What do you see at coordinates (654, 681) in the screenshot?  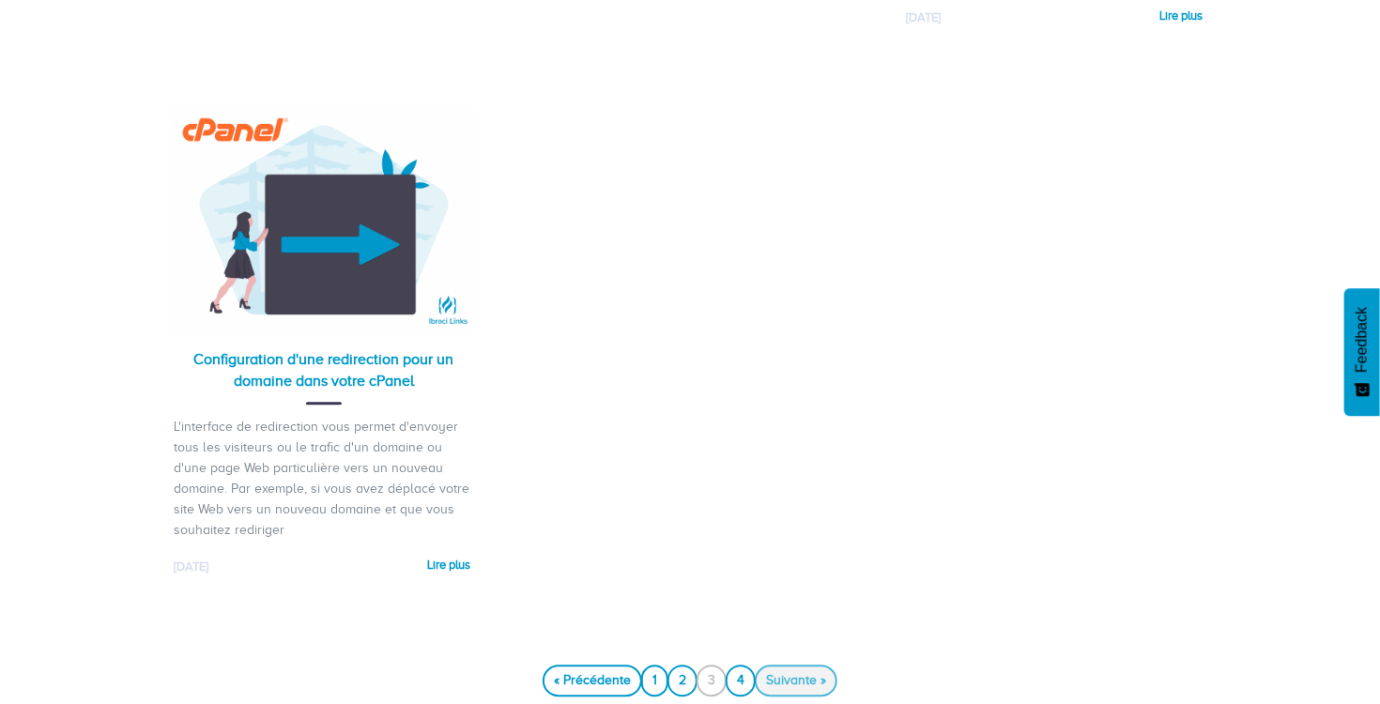 I see `a: 1` at bounding box center [654, 681].